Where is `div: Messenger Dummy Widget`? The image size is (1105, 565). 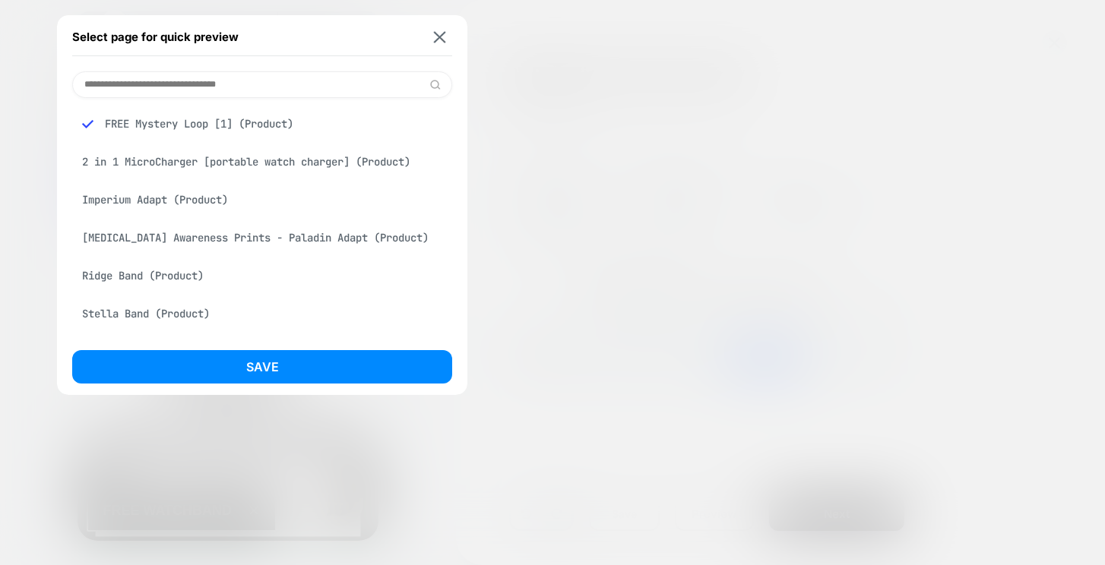
div: Messenger Dummy Widget is located at coordinates (263, 455).